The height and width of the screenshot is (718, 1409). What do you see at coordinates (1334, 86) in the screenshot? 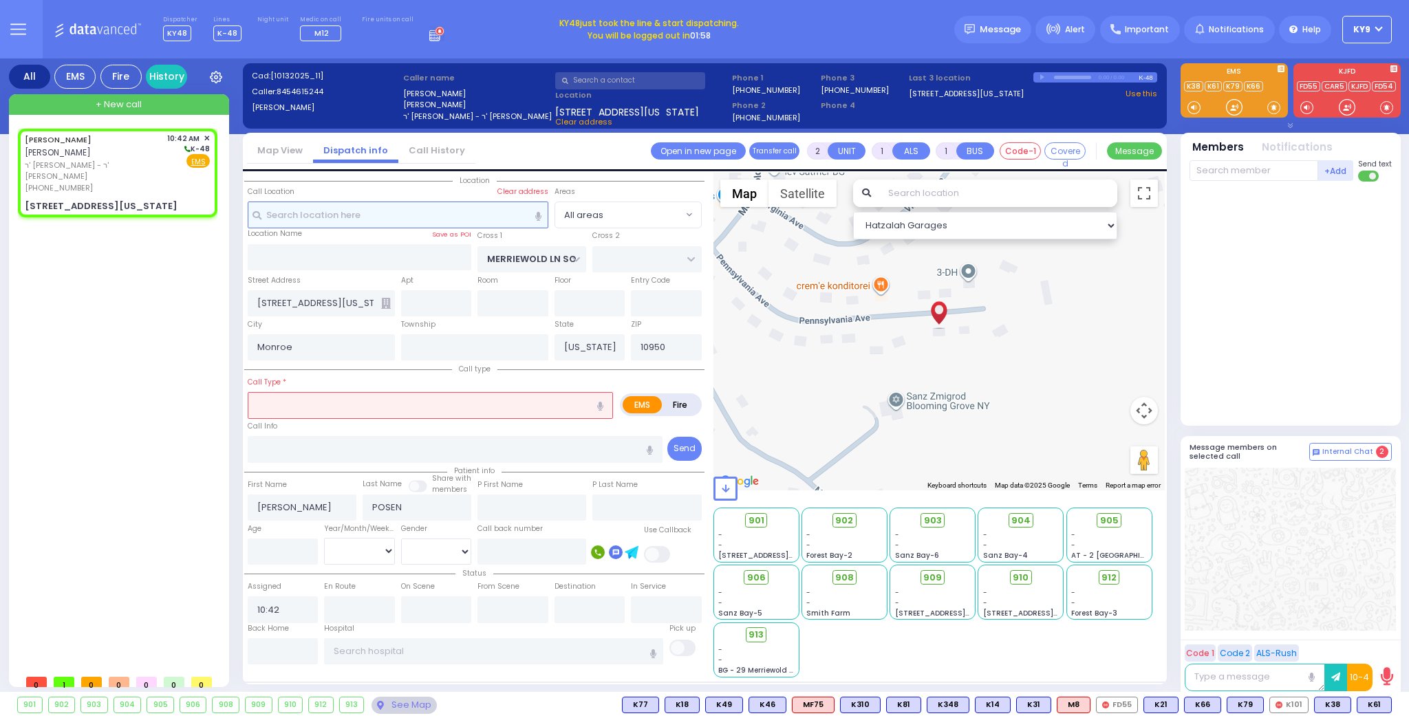
I see `a: CAR5` at bounding box center [1334, 86].